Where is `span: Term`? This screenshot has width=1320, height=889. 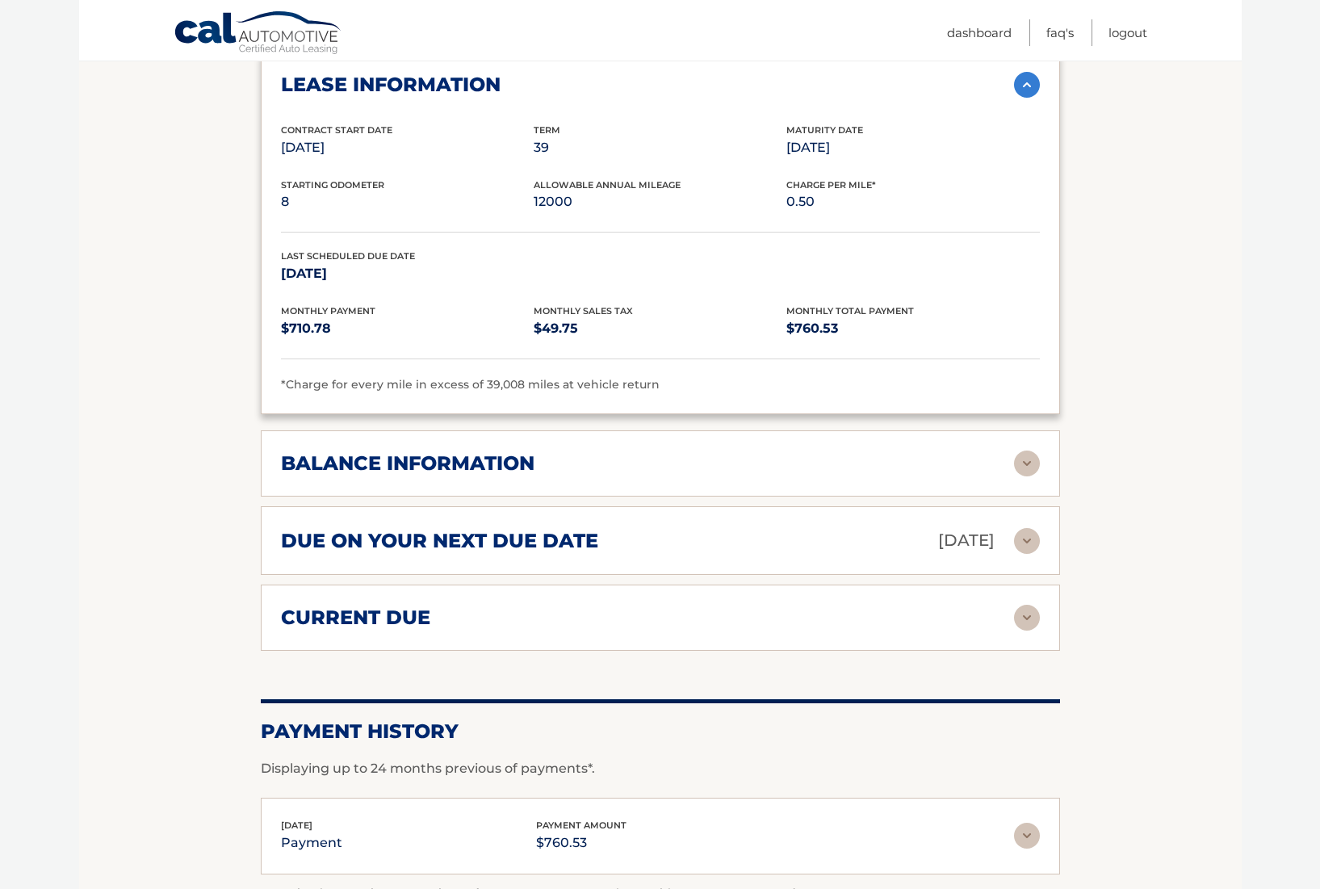
span: Term is located at coordinates (547, 130).